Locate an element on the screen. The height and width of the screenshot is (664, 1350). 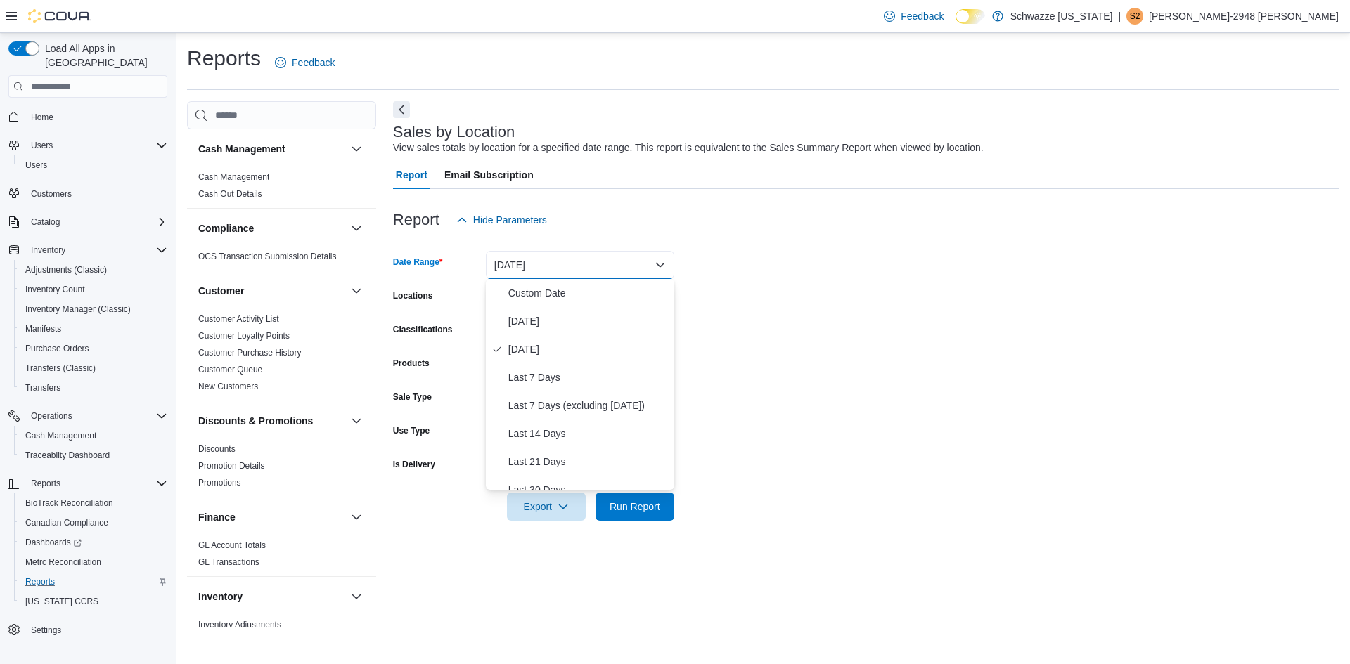
h3: Compliance is located at coordinates (226, 229).